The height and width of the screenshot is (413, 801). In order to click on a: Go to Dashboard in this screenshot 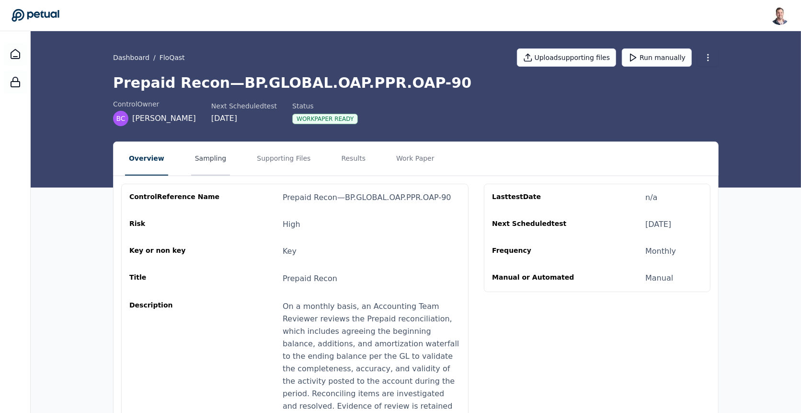, I will do `click(35, 15)`.